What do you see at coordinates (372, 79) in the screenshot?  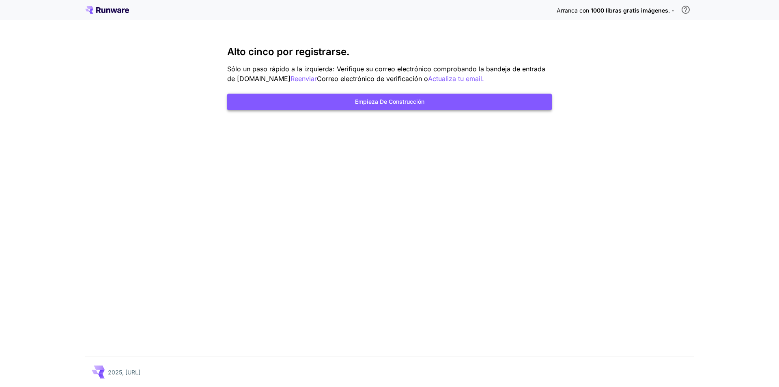 I see `span: Correo electrónico de verificación o` at bounding box center [372, 79].